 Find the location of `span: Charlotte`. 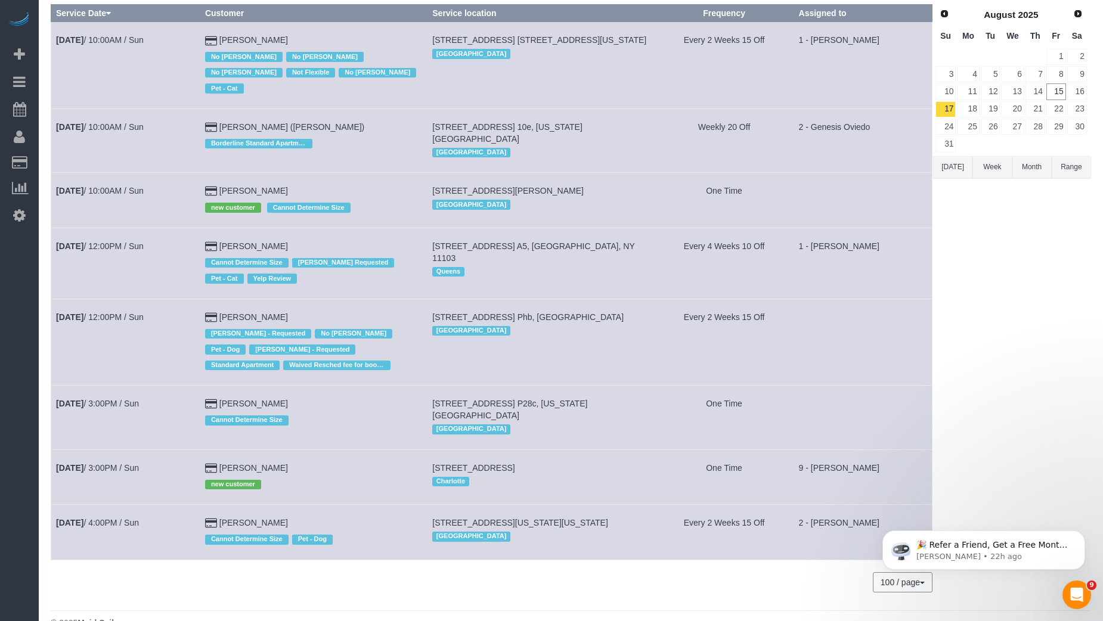

span: Charlotte is located at coordinates (450, 482).